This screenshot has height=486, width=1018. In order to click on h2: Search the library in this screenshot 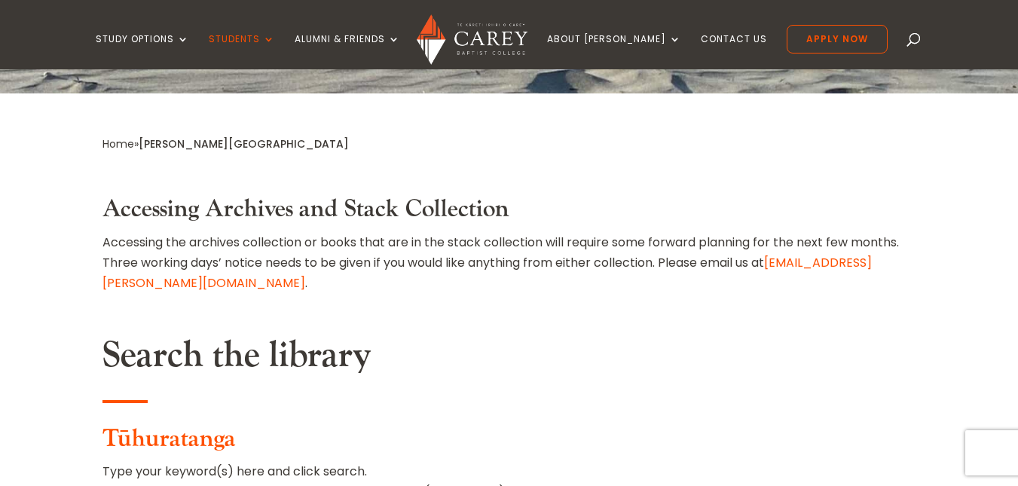, I will do `click(509, 359)`.